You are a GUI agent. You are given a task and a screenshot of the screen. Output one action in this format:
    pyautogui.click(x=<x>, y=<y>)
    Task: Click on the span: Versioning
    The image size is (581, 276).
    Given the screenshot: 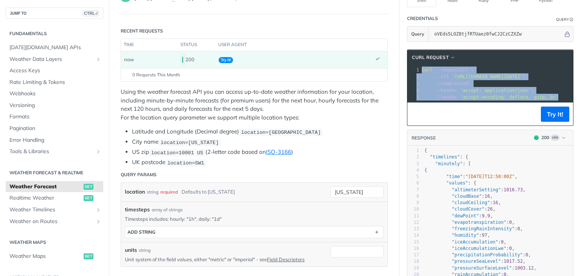 What is the action you would take?
    pyautogui.click(x=55, y=106)
    